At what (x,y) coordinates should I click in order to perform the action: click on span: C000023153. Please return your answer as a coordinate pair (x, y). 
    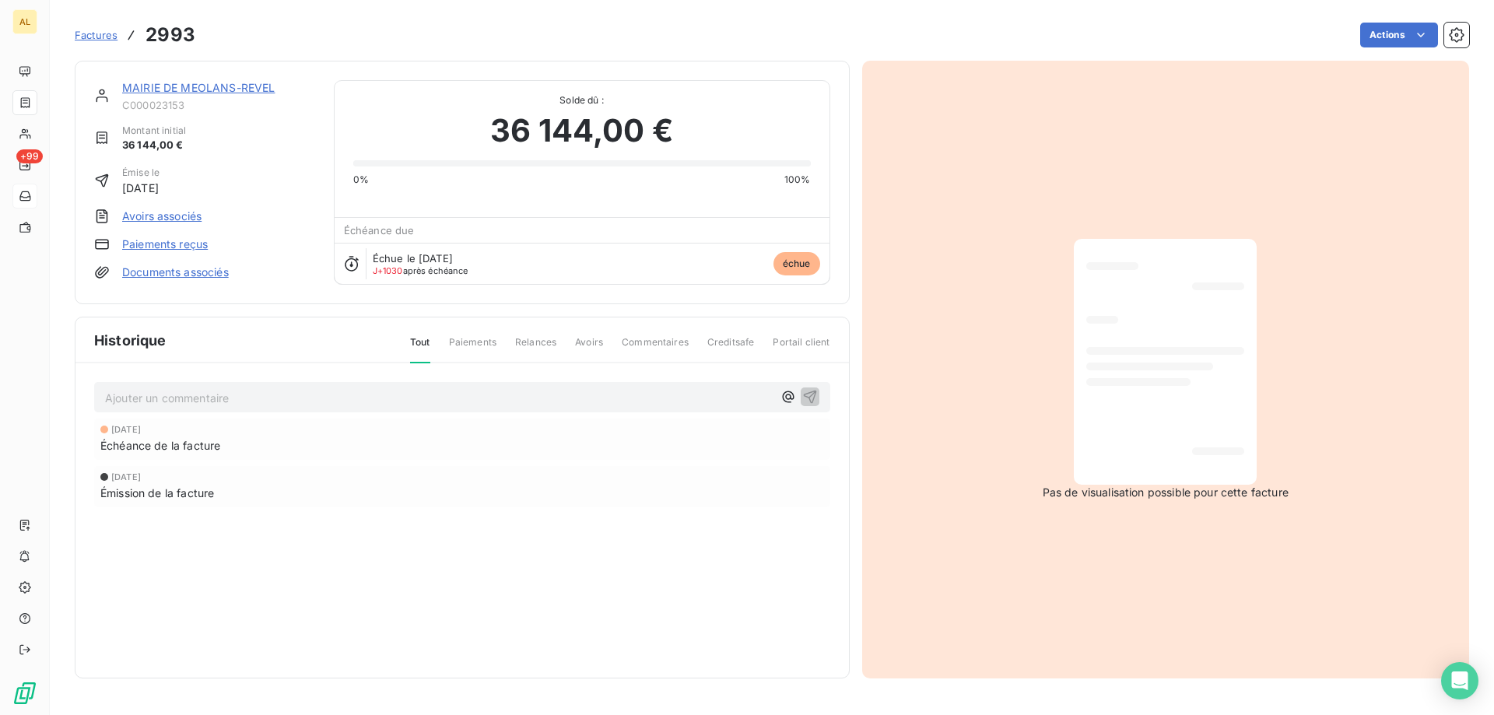
    Looking at the image, I should click on (219, 105).